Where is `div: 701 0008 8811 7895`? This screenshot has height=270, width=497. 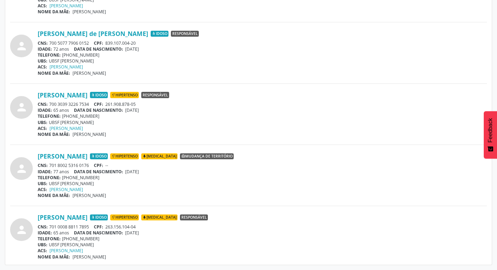
div: 701 0008 8811 7895 is located at coordinates (262, 226).